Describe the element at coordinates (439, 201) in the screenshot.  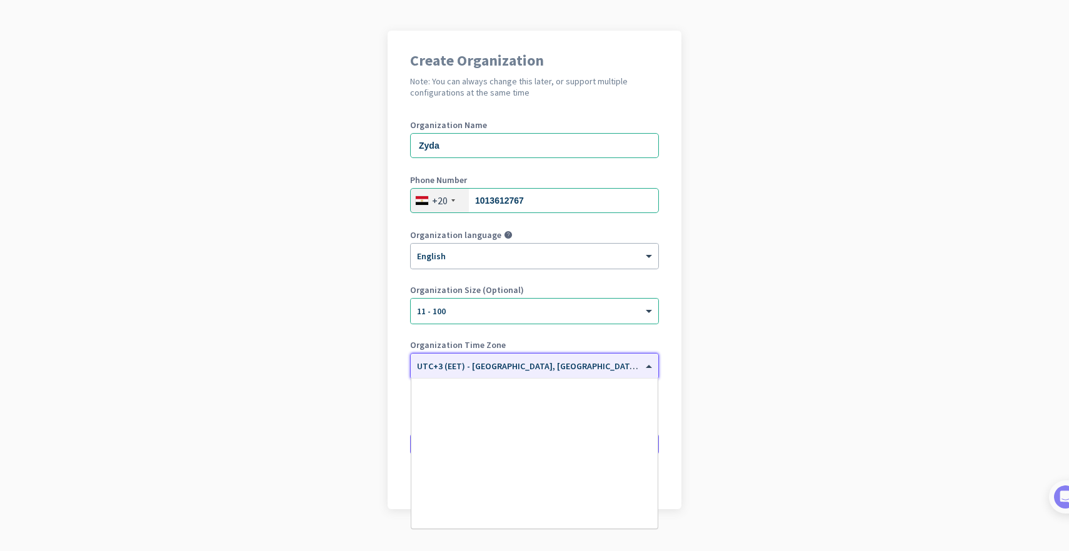
I see `div: +20` at that location.